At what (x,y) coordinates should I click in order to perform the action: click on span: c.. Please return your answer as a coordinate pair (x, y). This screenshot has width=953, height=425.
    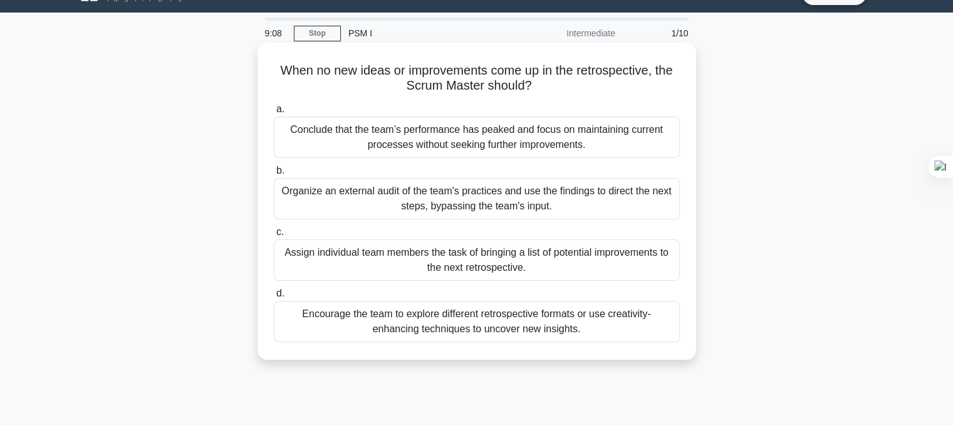
    Looking at the image, I should click on (280, 231).